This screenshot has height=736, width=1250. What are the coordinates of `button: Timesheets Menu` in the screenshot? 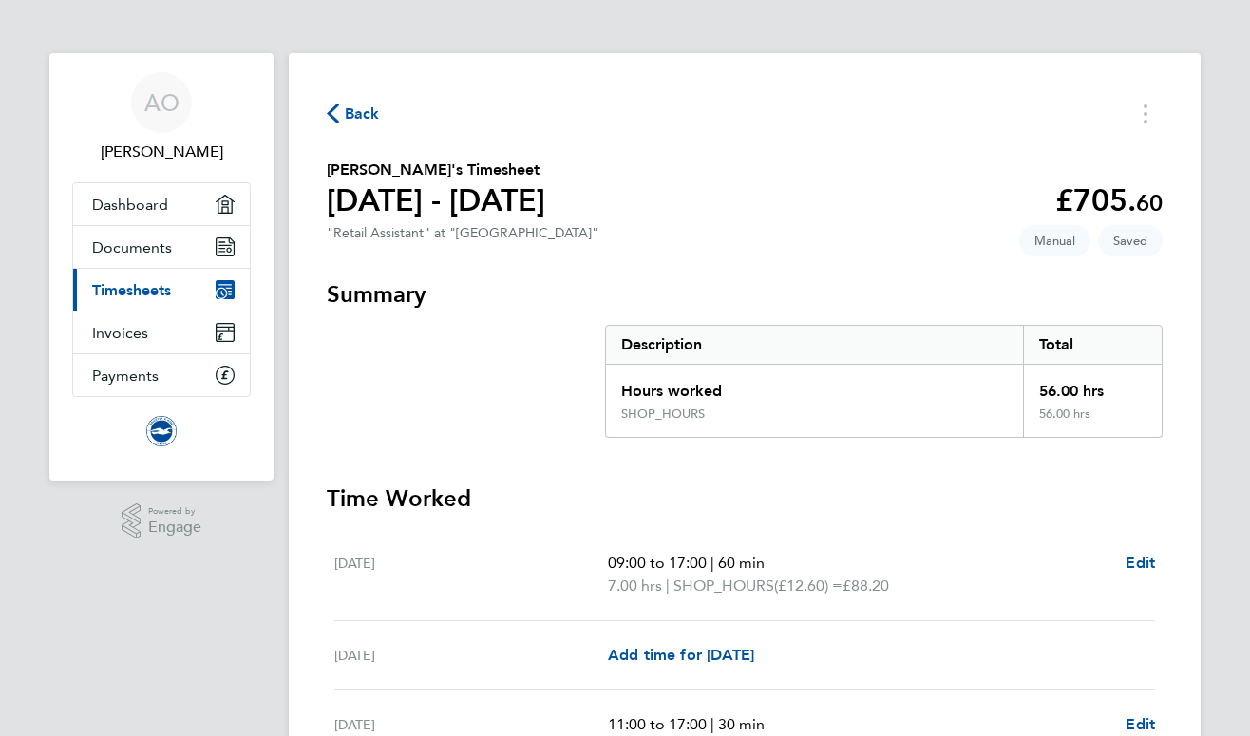 It's located at (1145, 113).